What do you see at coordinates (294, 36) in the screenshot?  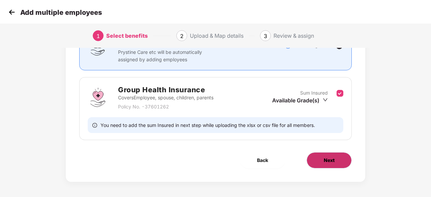 I see `div: Review & assign` at bounding box center [294, 36].